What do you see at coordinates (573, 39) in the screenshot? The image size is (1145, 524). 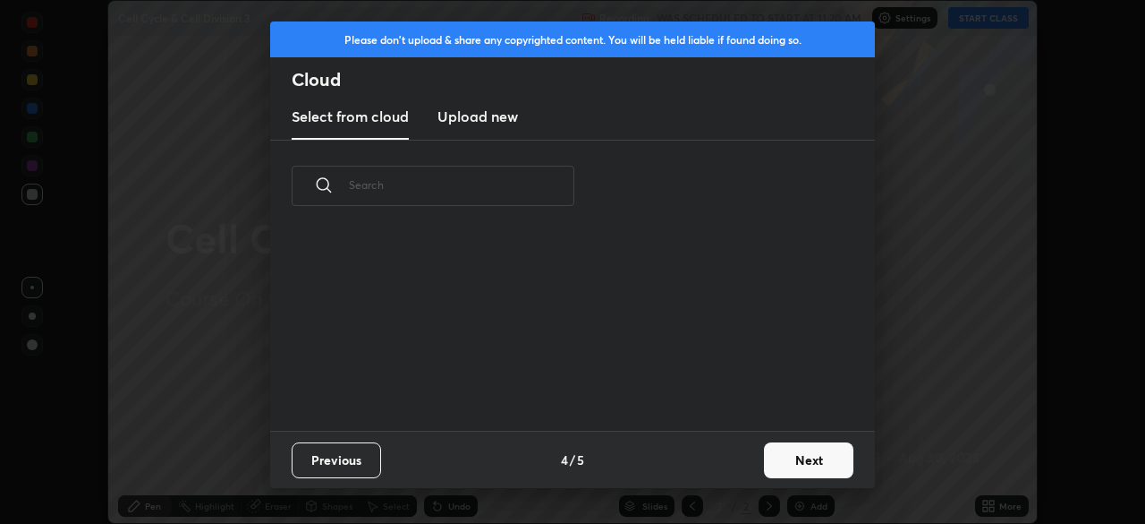 I see `div: Please don't upload & share any copyrighted content. You will be held liable if found doing so.` at bounding box center [573, 39].